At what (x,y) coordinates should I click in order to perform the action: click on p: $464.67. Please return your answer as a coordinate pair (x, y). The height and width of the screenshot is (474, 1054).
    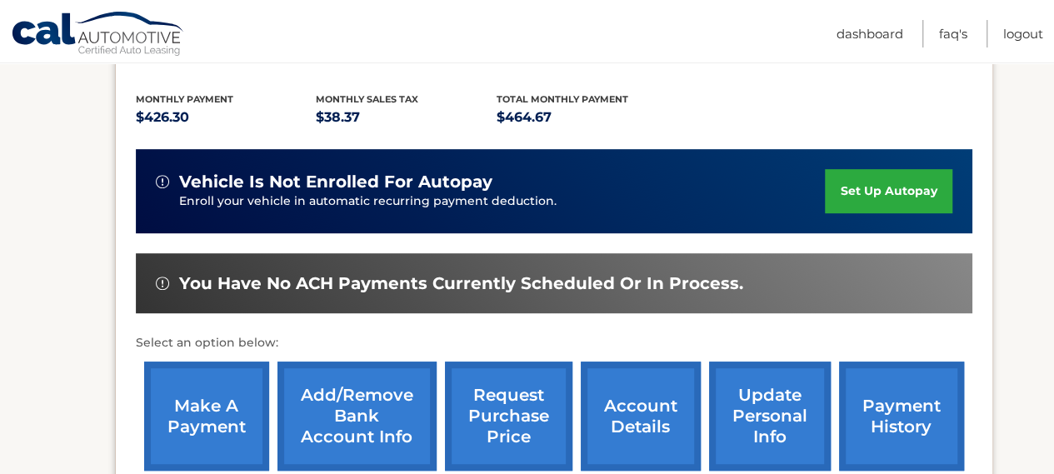
    Looking at the image, I should click on (587, 117).